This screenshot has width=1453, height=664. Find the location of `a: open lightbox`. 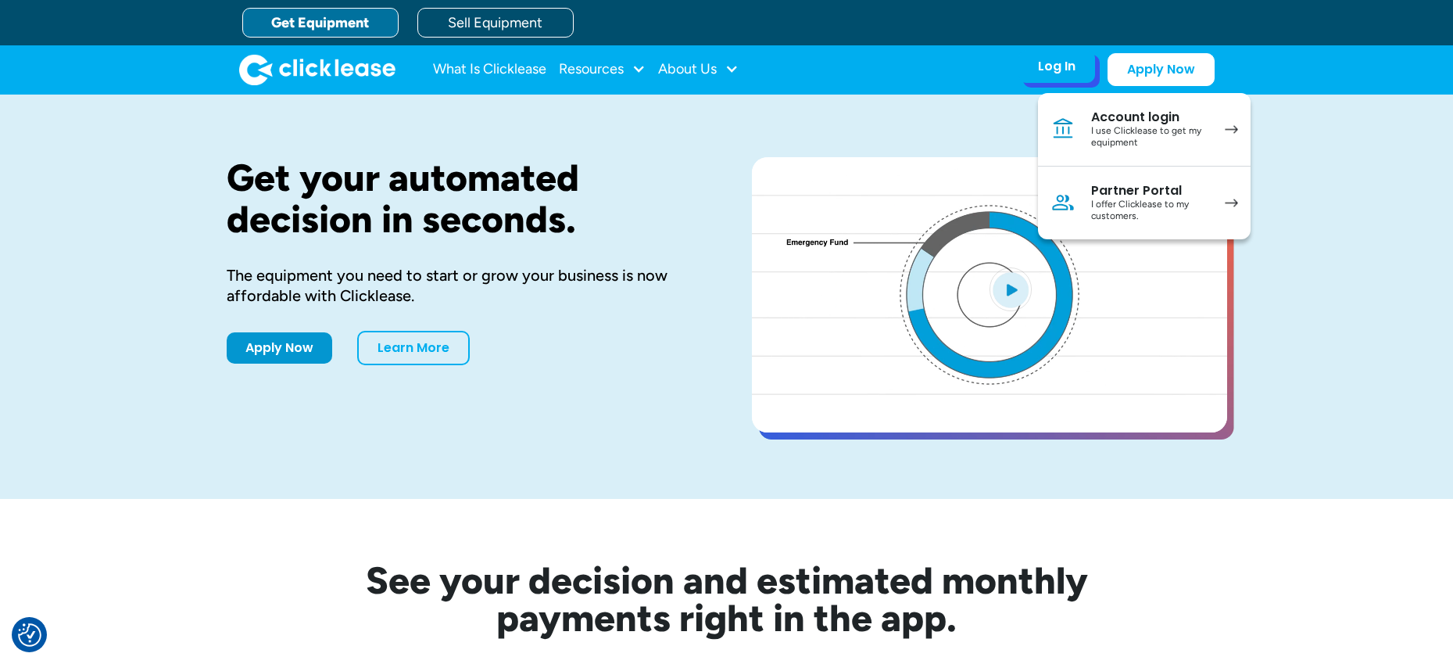

a: open lightbox is located at coordinates (990, 295).